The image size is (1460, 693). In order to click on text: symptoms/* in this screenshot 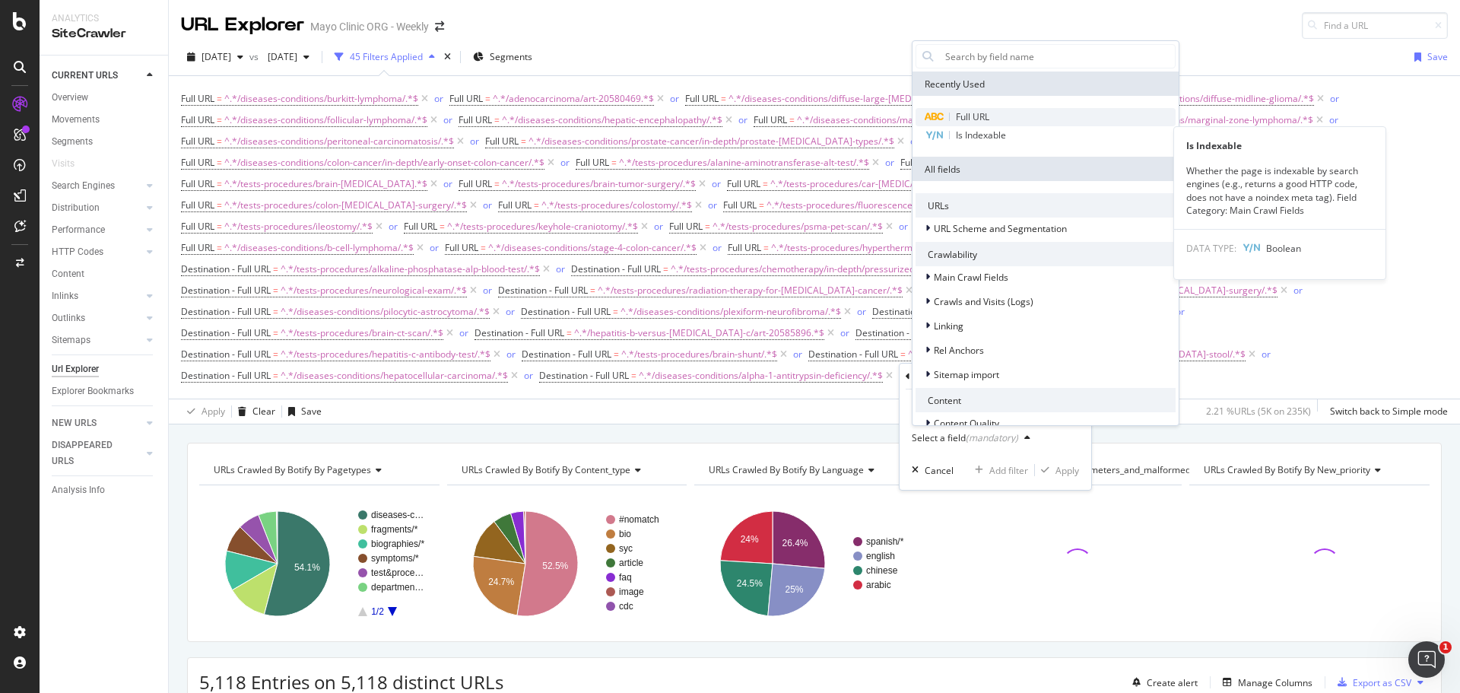, I will do `click(395, 558)`.